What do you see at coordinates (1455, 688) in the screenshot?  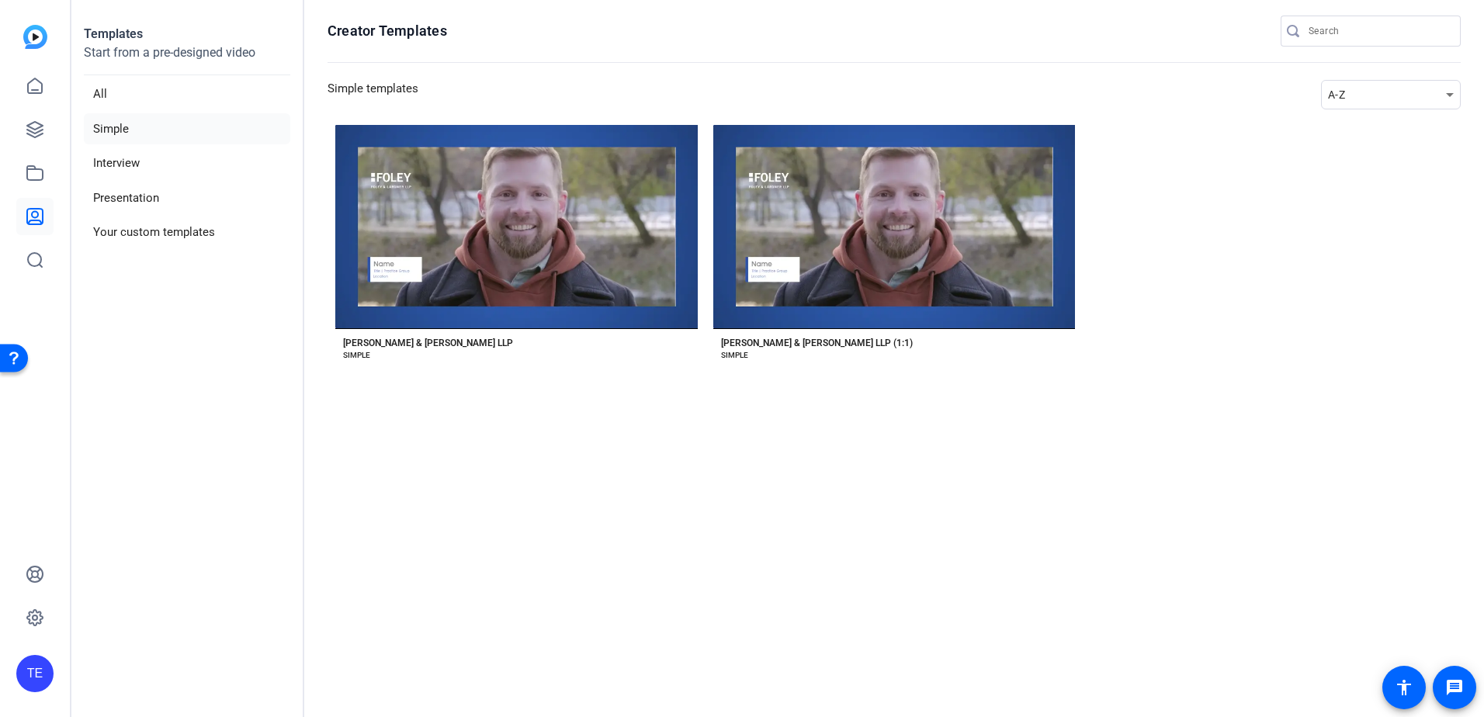 I see `mat-icon: message` at bounding box center [1455, 688].